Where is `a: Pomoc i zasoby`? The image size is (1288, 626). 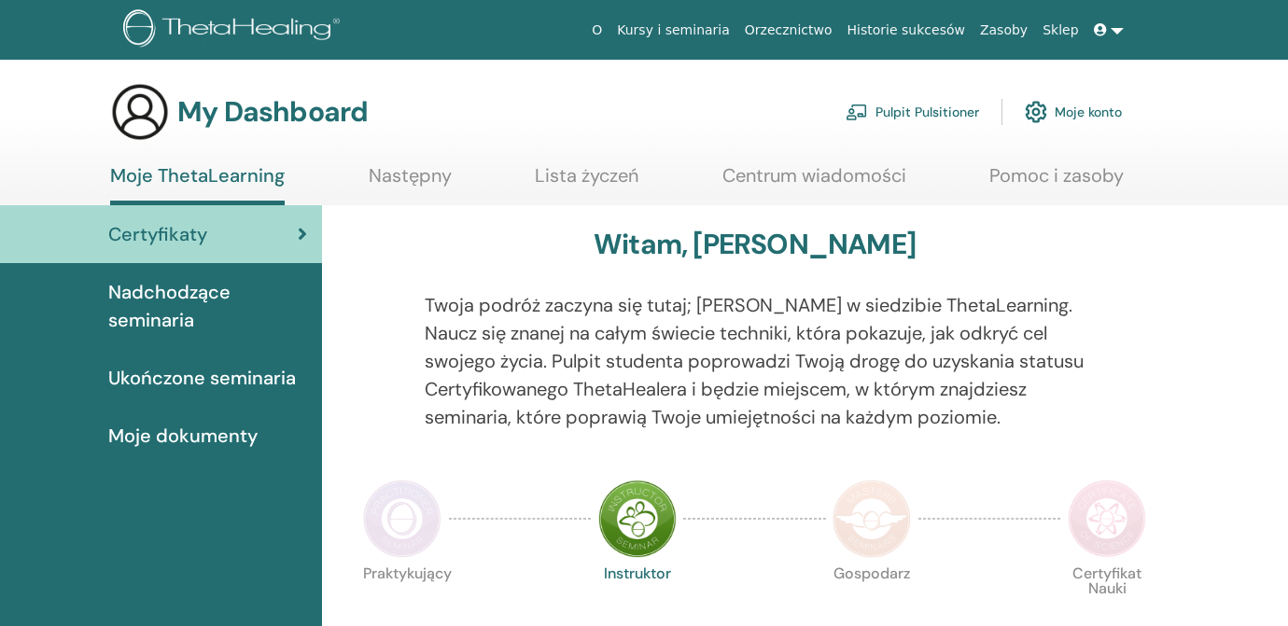
a: Pomoc i zasoby is located at coordinates (1056, 182).